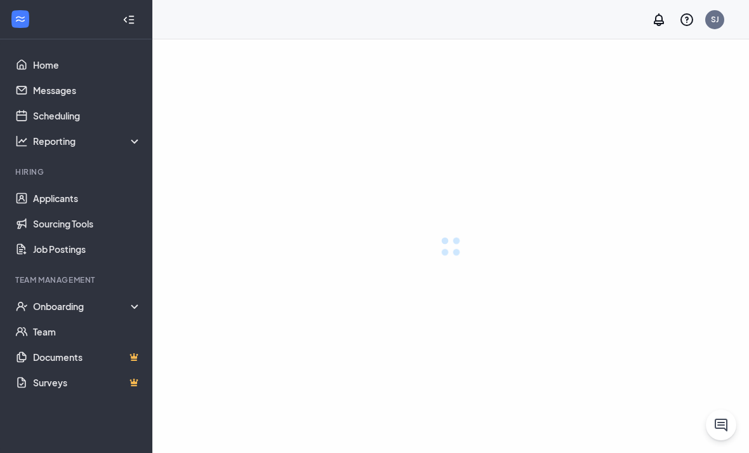 This screenshot has width=749, height=453. Describe the element at coordinates (87, 249) in the screenshot. I see `a: Job Postings` at that location.